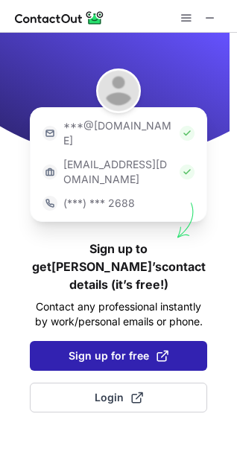  Describe the element at coordinates (118, 91) in the screenshot. I see `img: Bill Gates` at that location.